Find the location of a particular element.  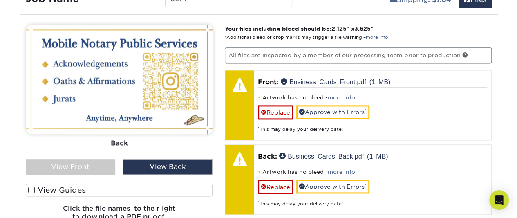

strong: Your files including bleed should be: " x " is located at coordinates (299, 29).